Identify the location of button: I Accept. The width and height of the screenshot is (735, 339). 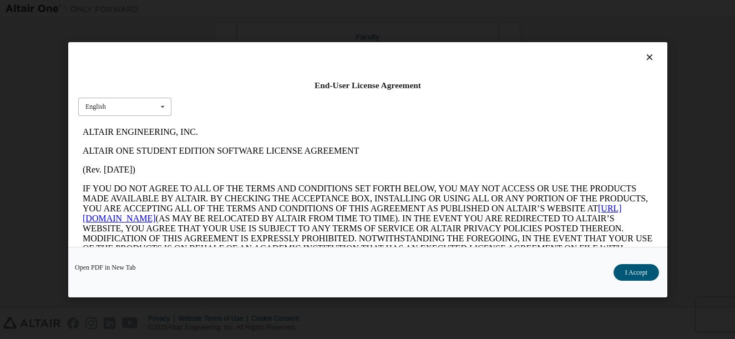
(636, 272).